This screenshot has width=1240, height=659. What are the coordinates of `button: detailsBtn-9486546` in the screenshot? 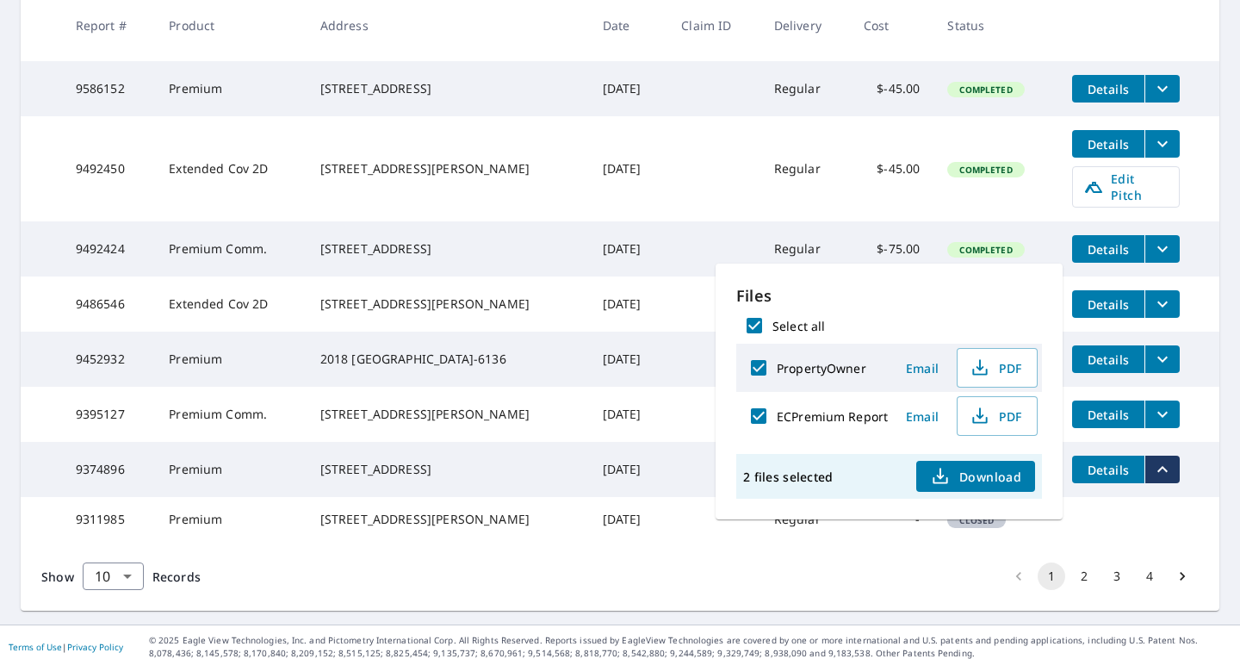 It's located at (1108, 304).